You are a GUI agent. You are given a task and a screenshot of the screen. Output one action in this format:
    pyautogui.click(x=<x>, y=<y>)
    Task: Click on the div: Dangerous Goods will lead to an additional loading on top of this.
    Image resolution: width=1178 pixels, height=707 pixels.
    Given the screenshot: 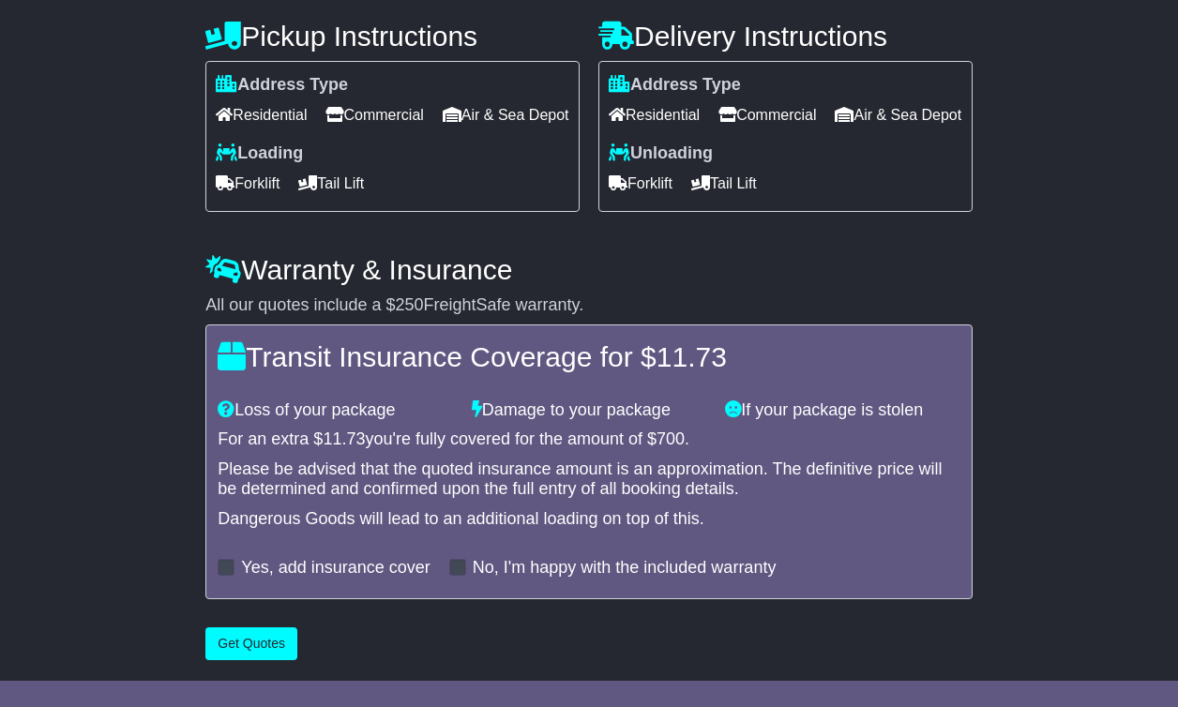 What is the action you would take?
    pyautogui.click(x=588, y=520)
    